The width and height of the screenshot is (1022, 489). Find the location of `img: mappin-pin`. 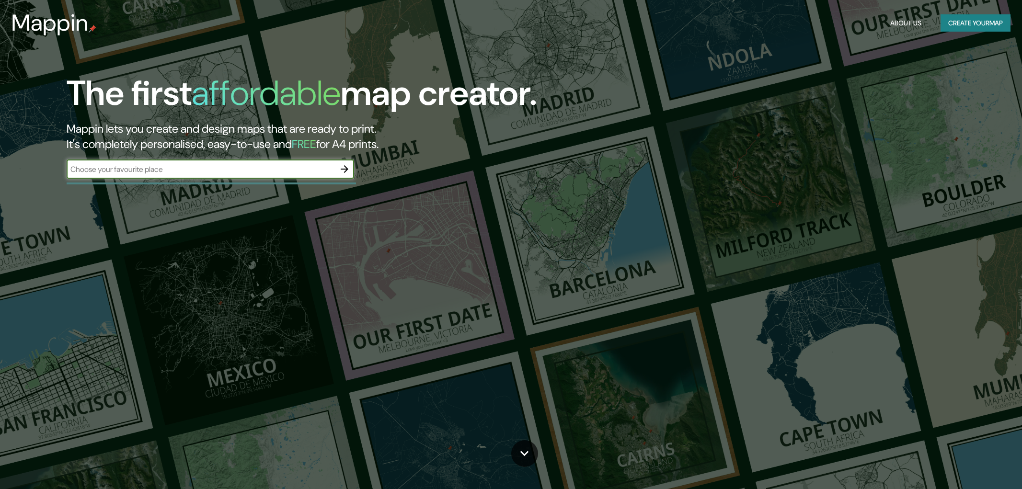

img: mappin-pin is located at coordinates (92, 29).